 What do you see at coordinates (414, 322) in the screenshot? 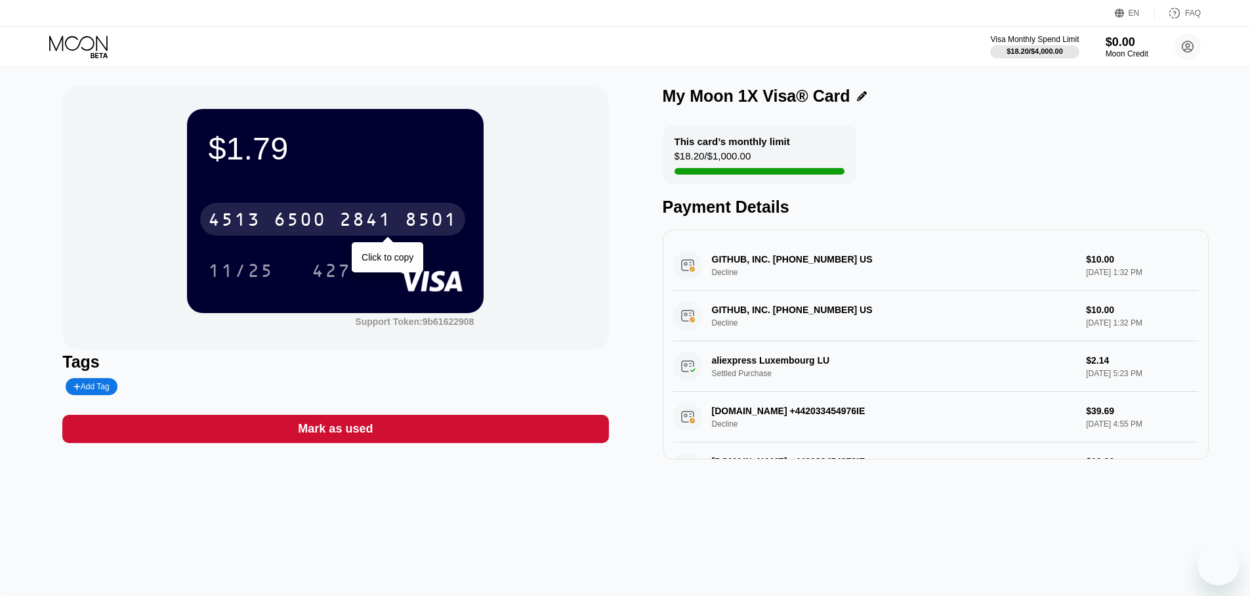
I see `div: Support Token: 9b61622908` at bounding box center [414, 322].